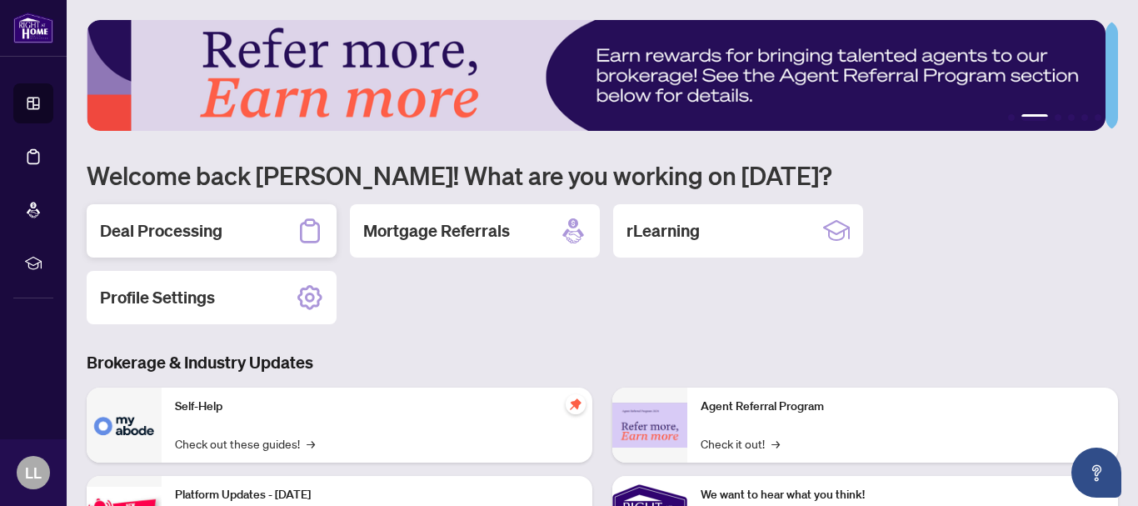 The width and height of the screenshot is (1138, 506). Describe the element at coordinates (902, 495) in the screenshot. I see `p: We want to hear what you think!` at that location.